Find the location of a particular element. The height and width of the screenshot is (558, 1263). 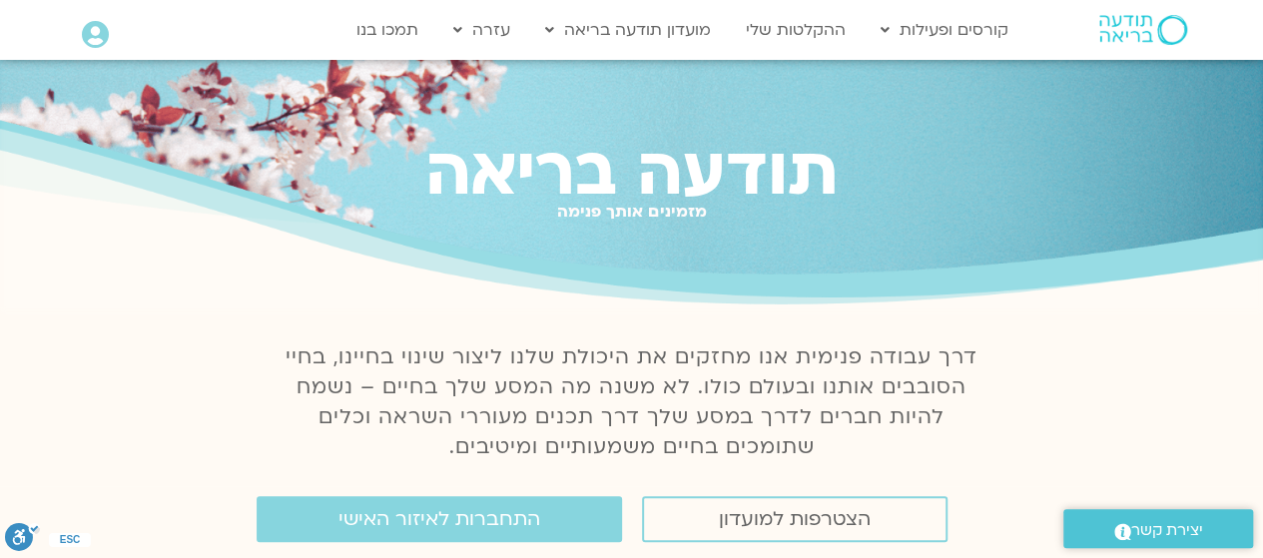

span: יצירת קשר is located at coordinates (1167, 530).